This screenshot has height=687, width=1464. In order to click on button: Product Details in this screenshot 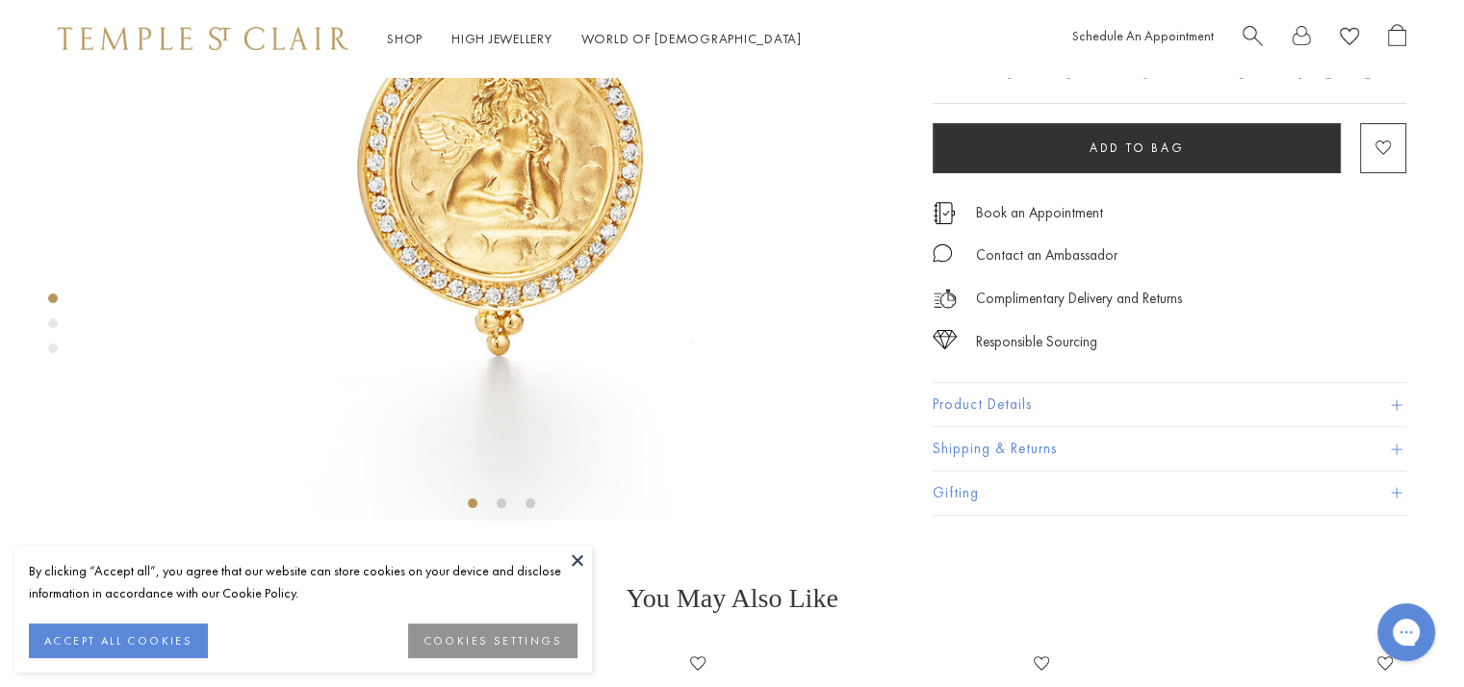, I will do `click(1169, 404)`.